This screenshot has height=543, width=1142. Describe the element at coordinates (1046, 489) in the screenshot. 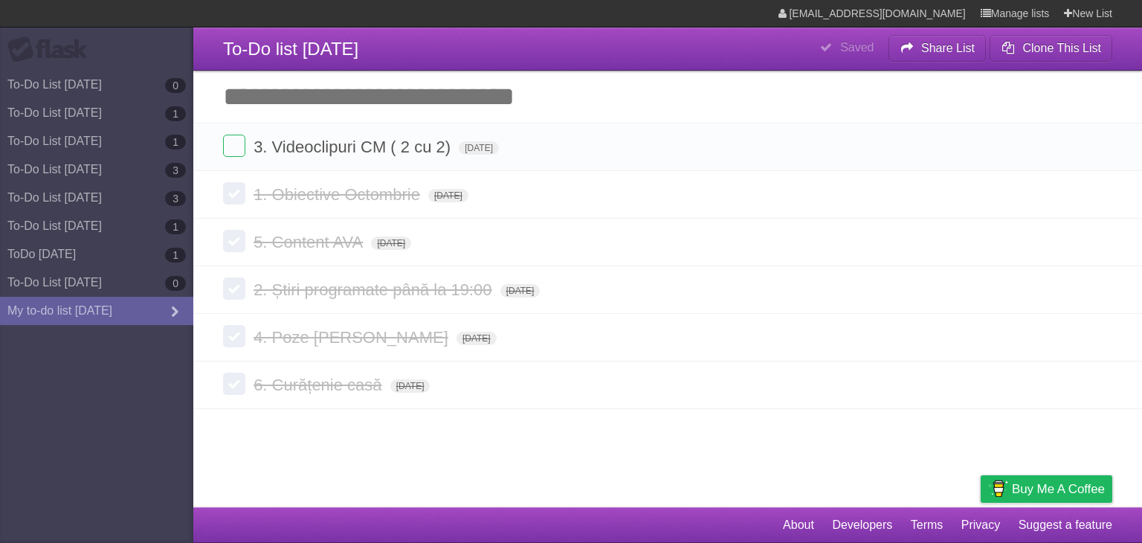

I see `a: Buy me a coffee` at that location.